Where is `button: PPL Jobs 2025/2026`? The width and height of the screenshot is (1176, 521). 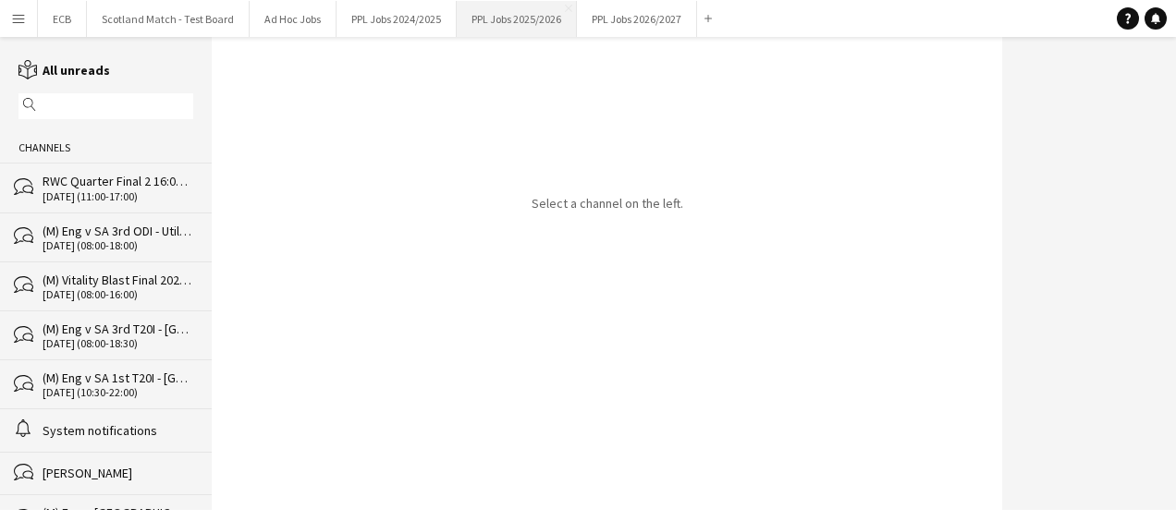
button: PPL Jobs 2025/2026 is located at coordinates (517, 18).